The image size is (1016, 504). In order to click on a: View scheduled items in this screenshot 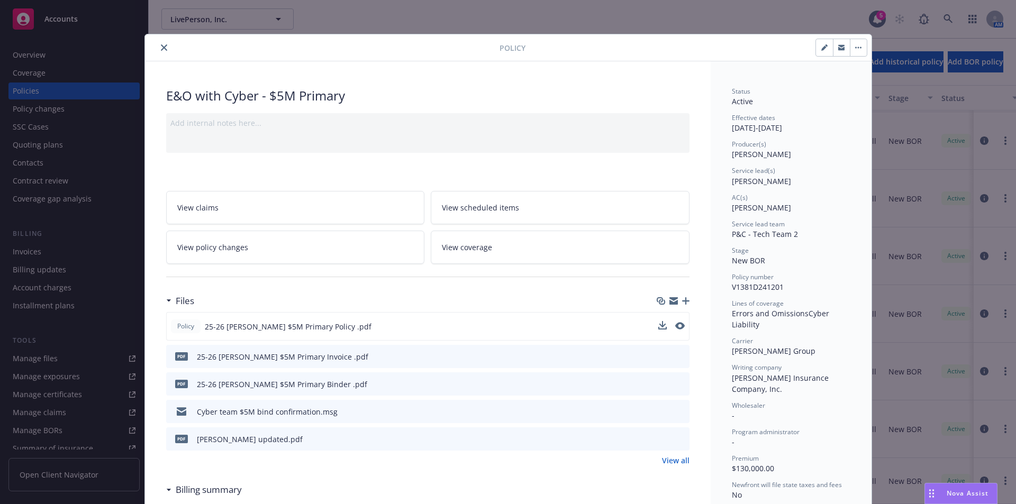, I will do `click(560, 207)`.